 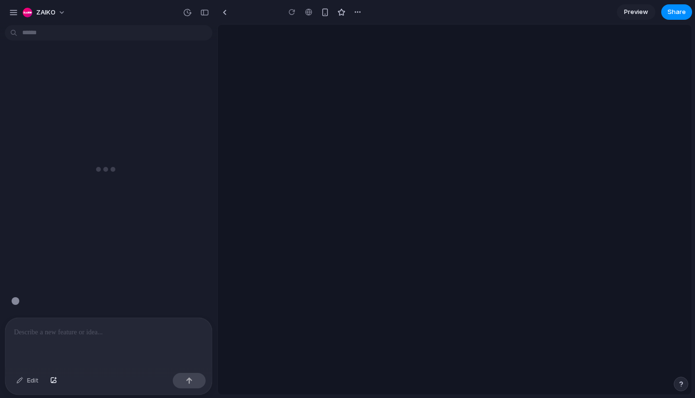 I want to click on span: Share, so click(x=677, y=12).